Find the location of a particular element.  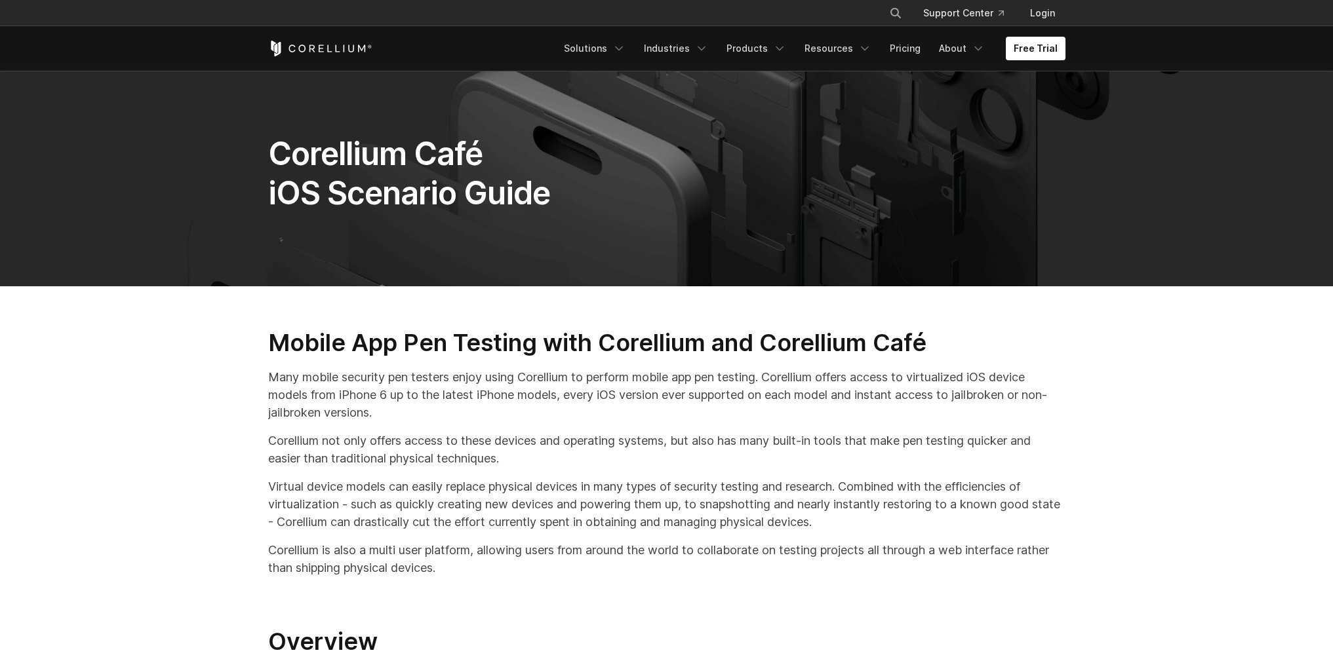

a: Support Center is located at coordinates (963, 13).